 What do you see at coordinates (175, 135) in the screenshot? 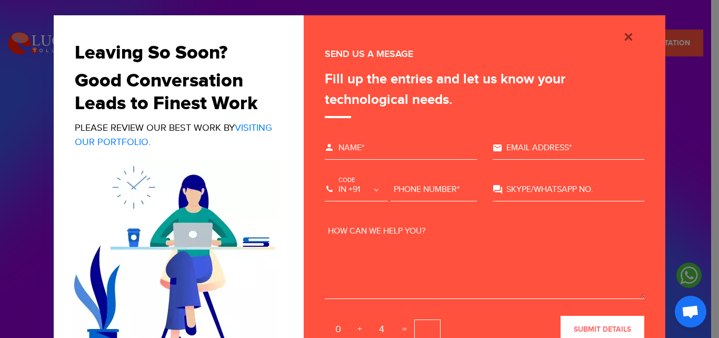
I see `p: Please review our best work by .` at bounding box center [175, 135].